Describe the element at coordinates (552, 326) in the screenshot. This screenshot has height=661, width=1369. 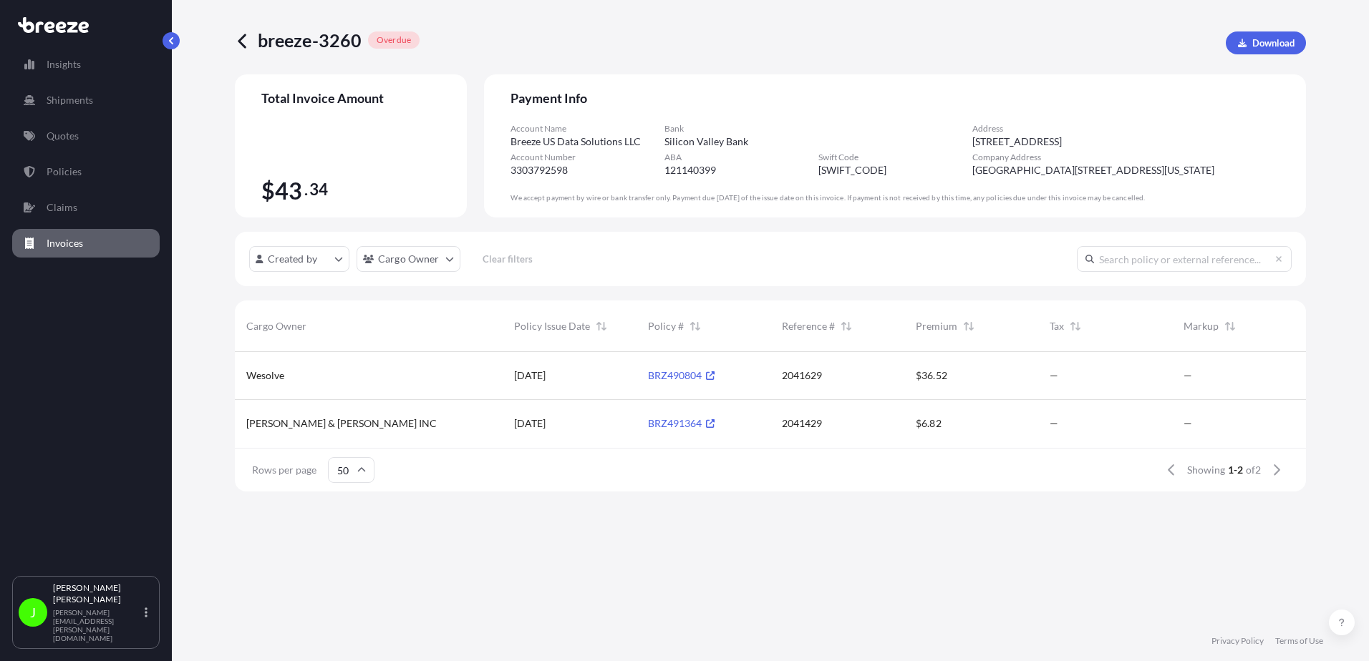
I see `span: Policy Issue Date` at that location.